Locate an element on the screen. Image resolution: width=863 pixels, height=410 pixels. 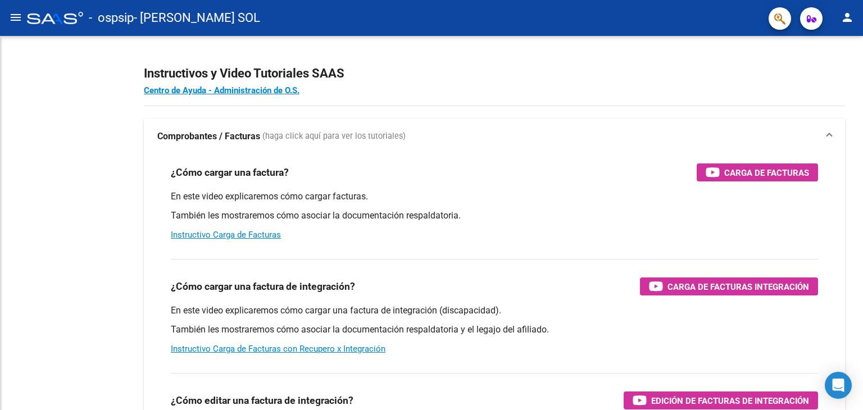
button: Carga de Facturas Integración is located at coordinates (729, 287).